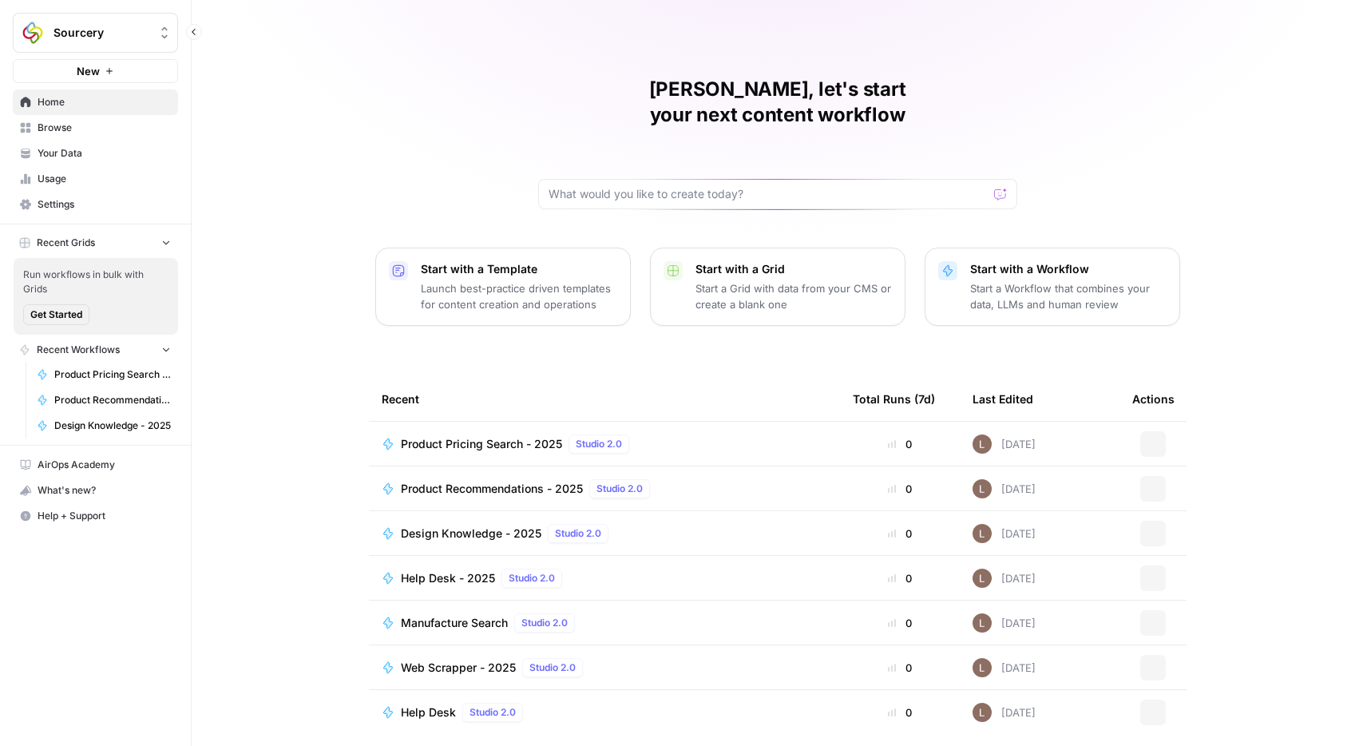 The width and height of the screenshot is (1363, 746). I want to click on a: Product Recommendations - 2025, so click(104, 400).